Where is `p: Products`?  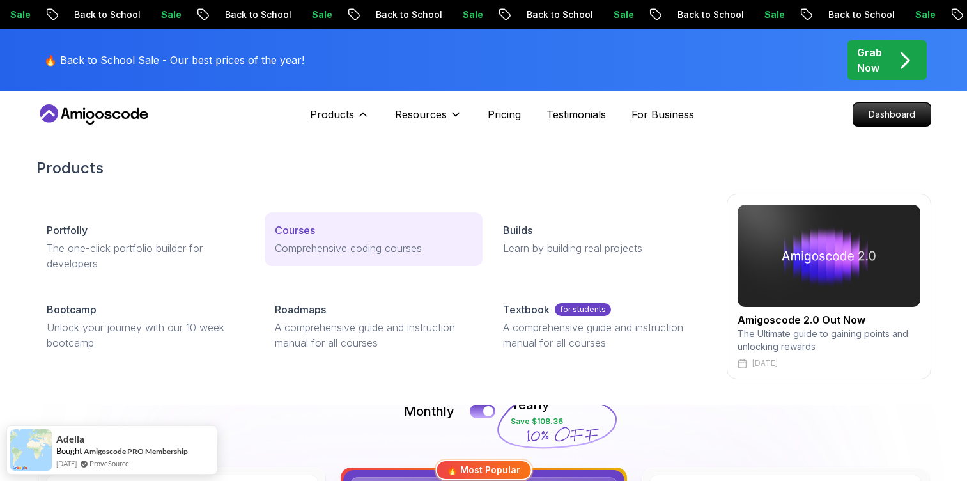 p: Products is located at coordinates (332, 114).